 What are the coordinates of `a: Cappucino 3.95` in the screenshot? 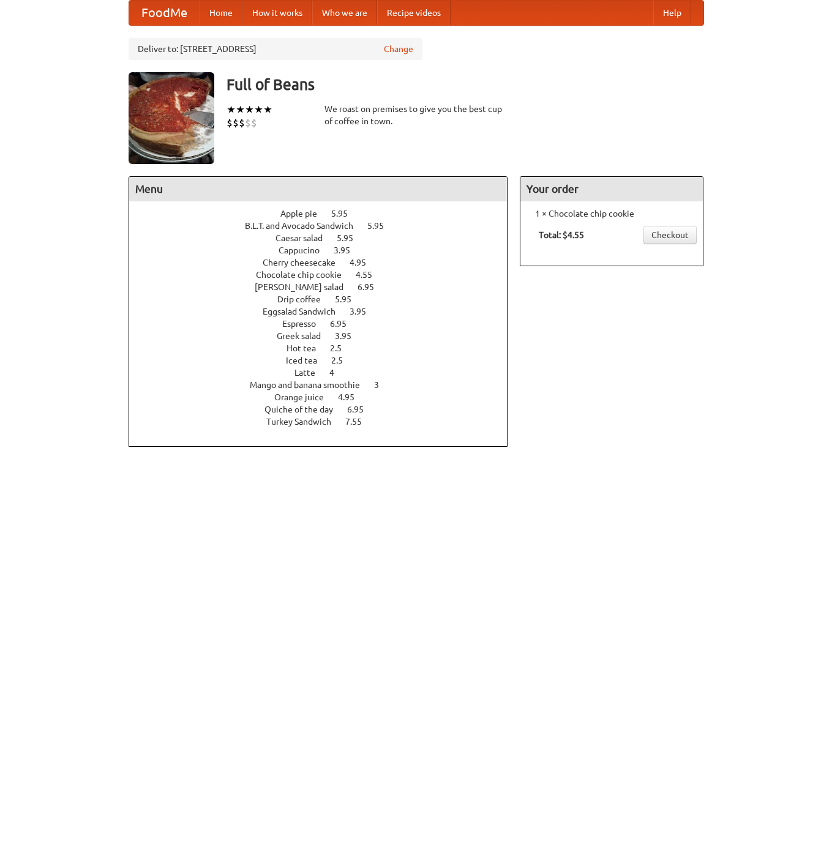 It's located at (326, 250).